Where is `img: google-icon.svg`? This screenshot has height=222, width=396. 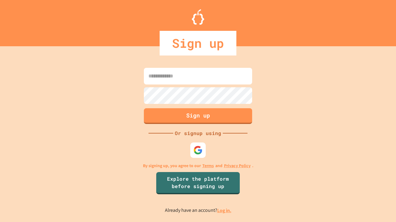
img: google-icon.svg is located at coordinates (198, 150).